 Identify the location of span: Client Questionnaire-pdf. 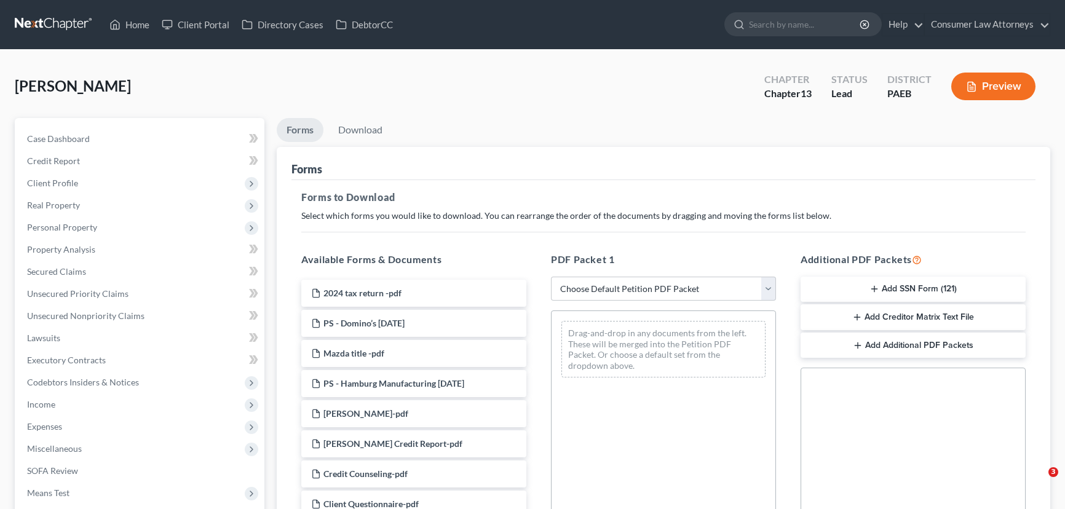
(371, 504).